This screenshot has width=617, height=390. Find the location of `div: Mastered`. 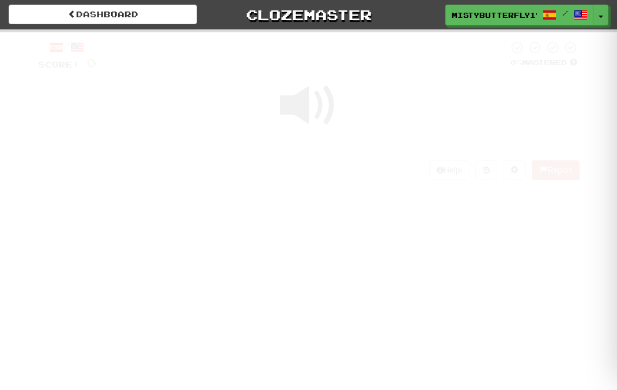

div: Mastered is located at coordinates (544, 63).